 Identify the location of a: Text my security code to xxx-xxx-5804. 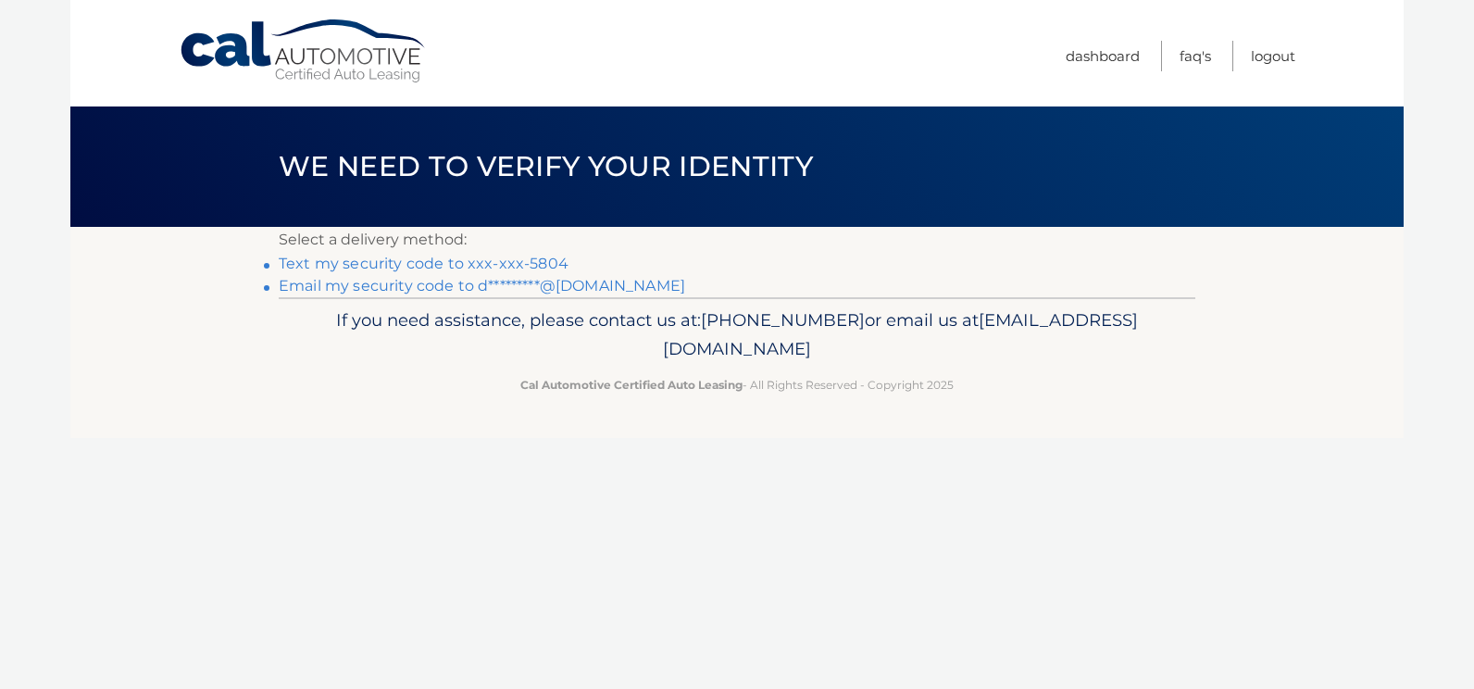
(423, 263).